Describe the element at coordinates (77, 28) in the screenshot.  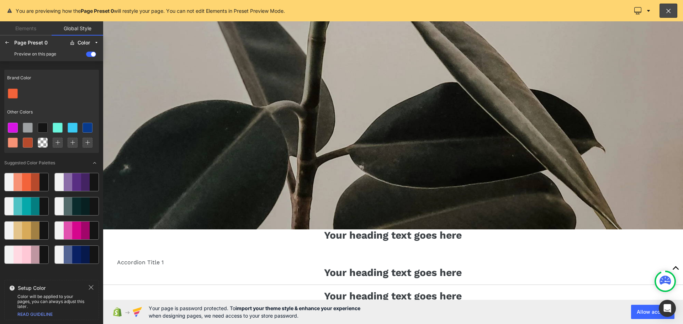
I see `a: Global Style` at that location.